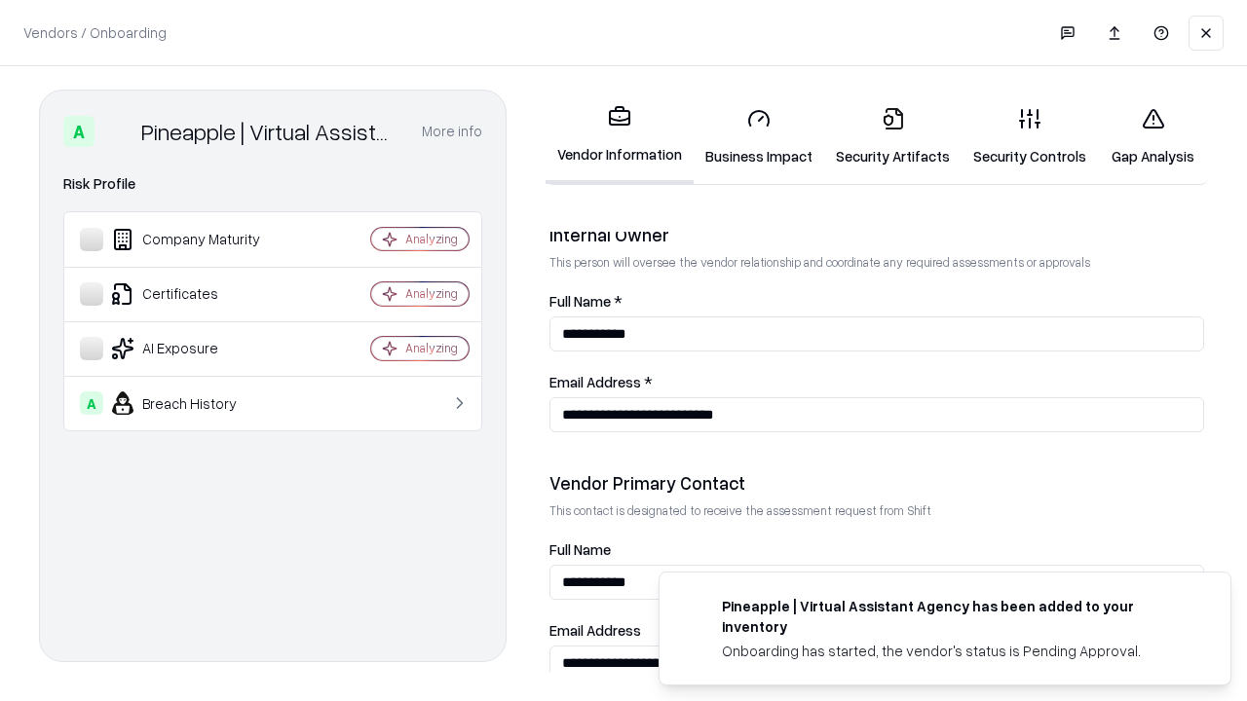 This screenshot has height=701, width=1247. What do you see at coordinates (273, 184) in the screenshot?
I see `div: Risk Profile` at bounding box center [273, 184].